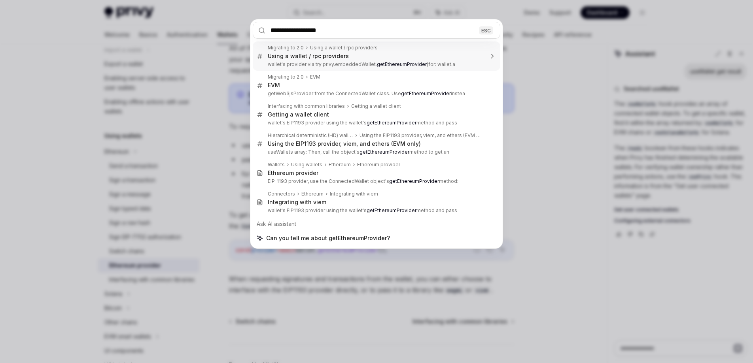 Image resolution: width=753 pixels, height=363 pixels. I want to click on div: Hierarchical deterministic (HD) wallets, so click(310, 136).